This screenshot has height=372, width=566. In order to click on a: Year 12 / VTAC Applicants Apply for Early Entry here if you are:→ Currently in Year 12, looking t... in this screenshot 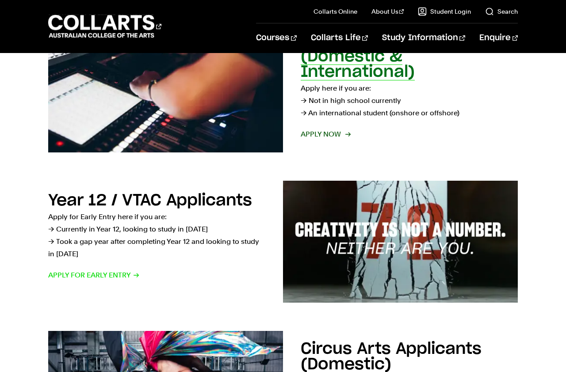, I will do `click(283, 241)`.